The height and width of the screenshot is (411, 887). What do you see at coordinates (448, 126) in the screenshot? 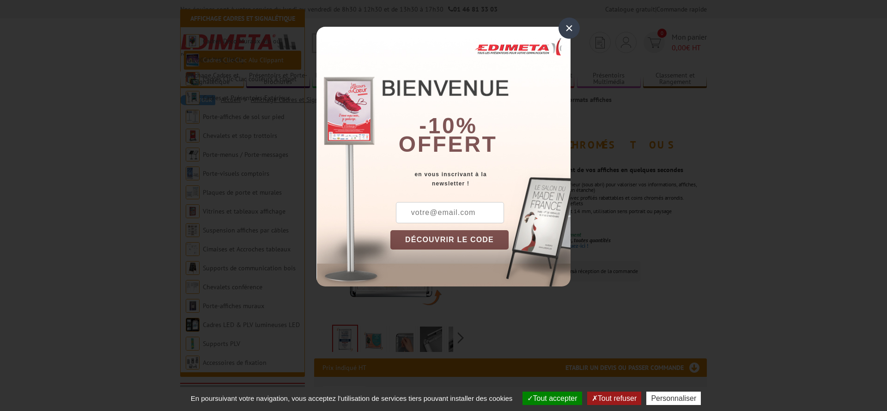
I see `b: -10%` at bounding box center [448, 126].